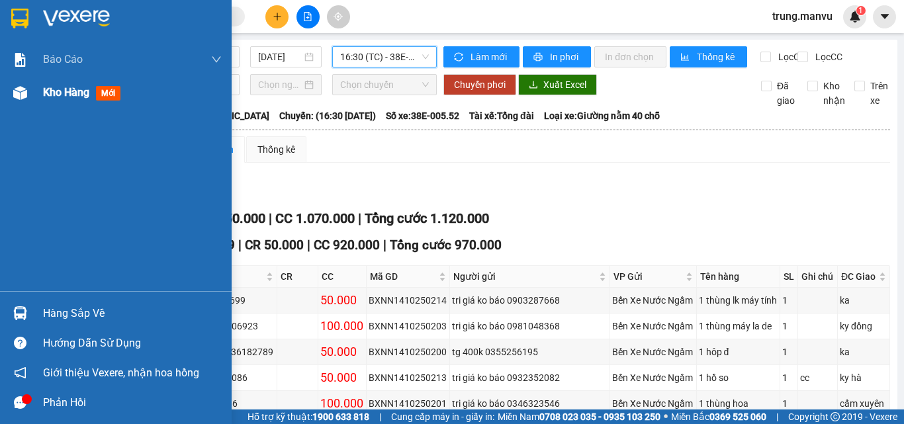 Image resolution: width=904 pixels, height=424 pixels. Describe the element at coordinates (132, 314) in the screenshot. I see `div: Hàng sắp về` at that location.